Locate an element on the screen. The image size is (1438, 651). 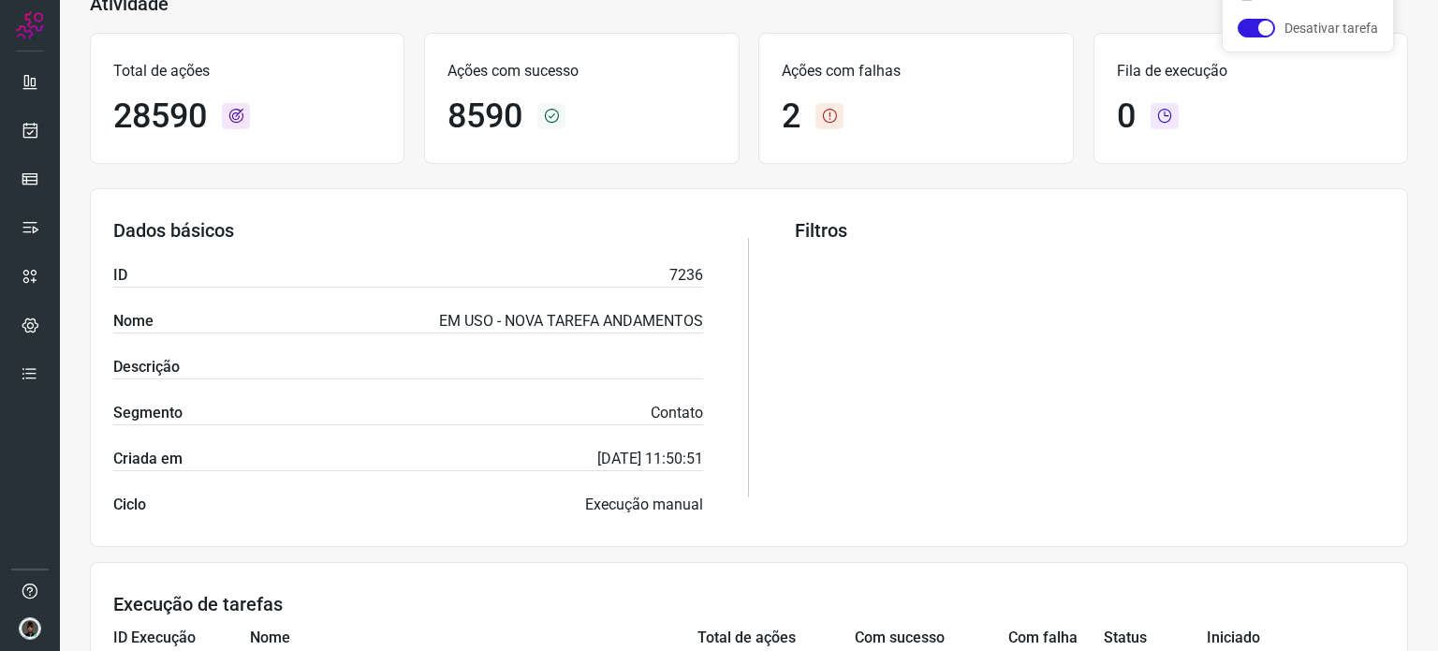
p: Contato is located at coordinates (677, 413).